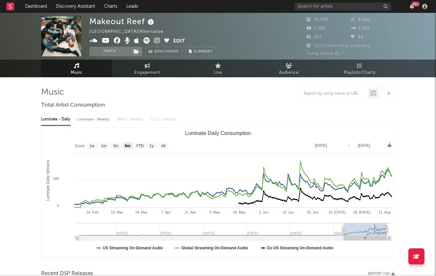  Describe the element at coordinates (117, 212) in the screenshot. I see `text: 10. Mar` at that location.